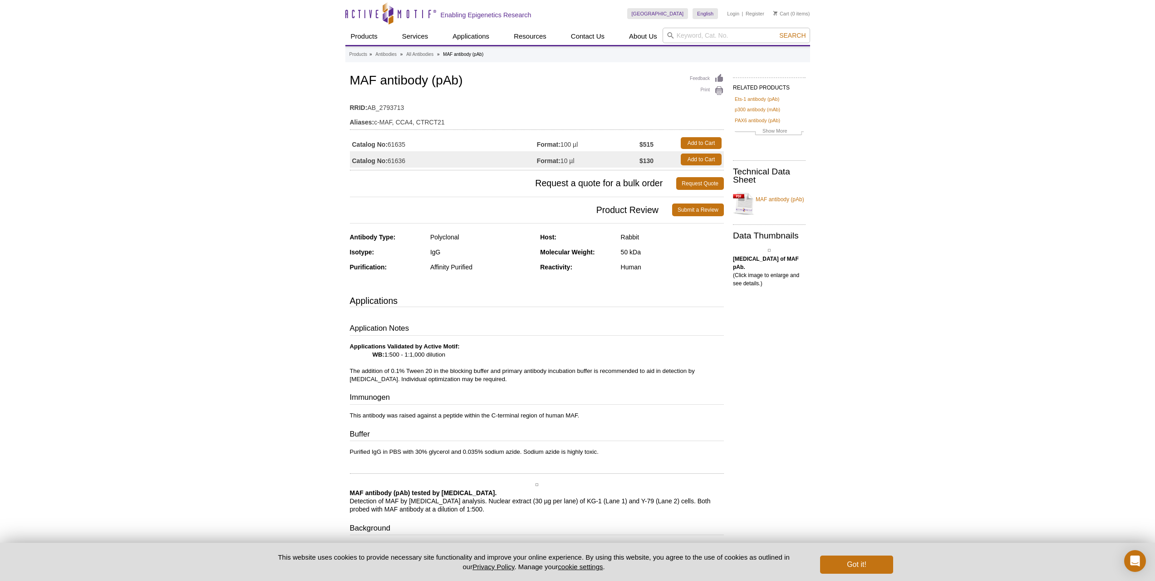  What do you see at coordinates (588, 143) in the screenshot?
I see `td: 100 µl` at bounding box center [588, 143].